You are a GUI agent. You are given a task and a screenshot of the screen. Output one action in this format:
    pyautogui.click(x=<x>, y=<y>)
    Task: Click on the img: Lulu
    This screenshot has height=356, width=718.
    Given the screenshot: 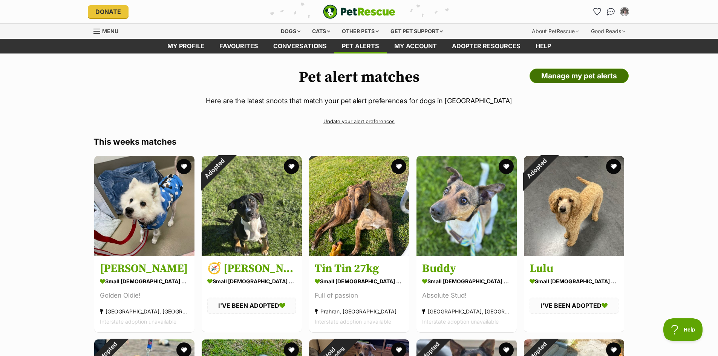 What is the action you would take?
    pyautogui.click(x=574, y=206)
    